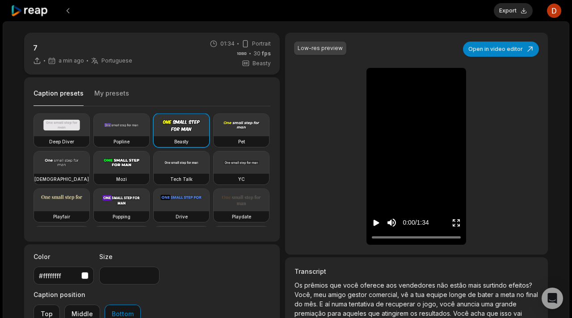 The height and width of the screenshot is (318, 572). Describe the element at coordinates (122, 217) in the screenshot. I see `h3: Popping` at that location.